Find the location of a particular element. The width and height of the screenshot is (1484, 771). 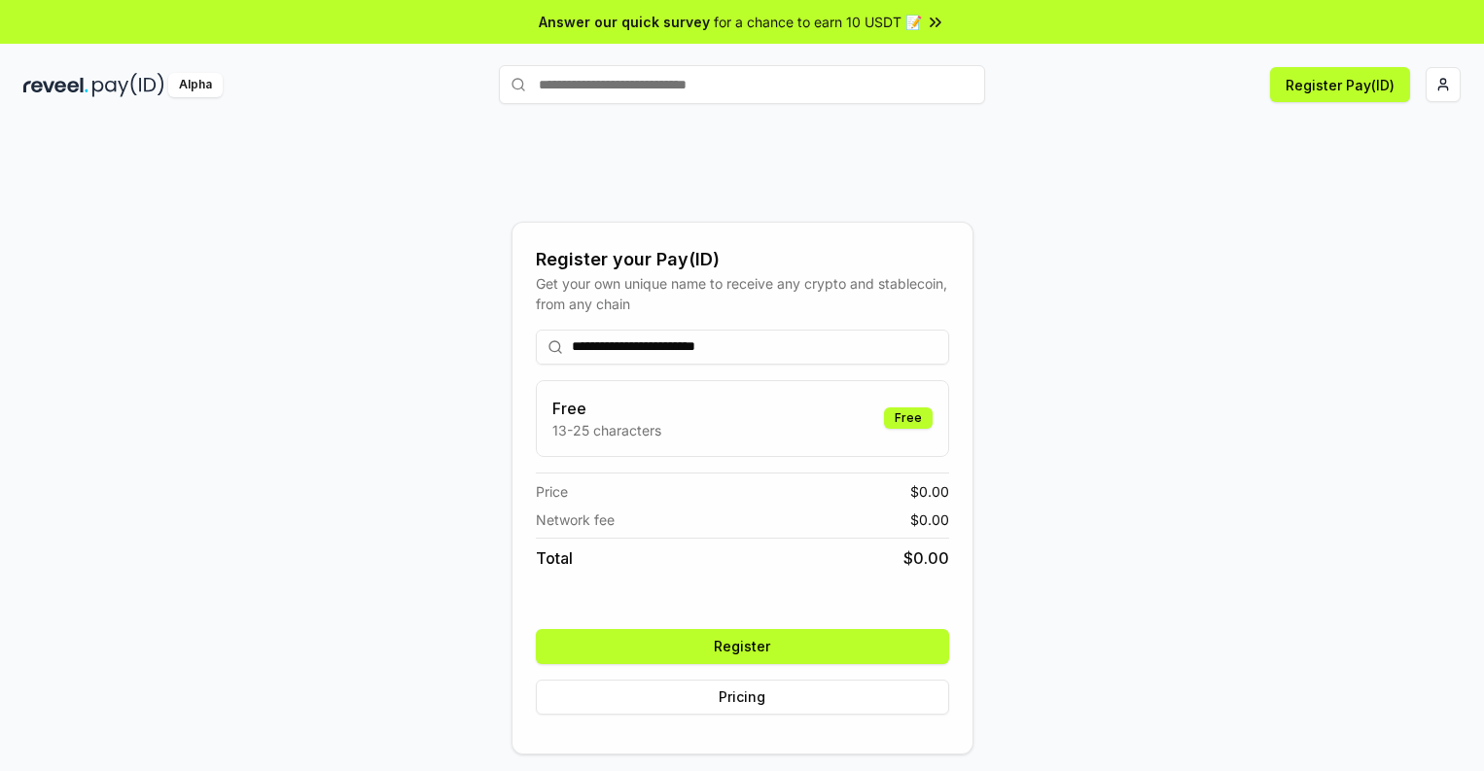

div: Register your Pay(ID) is located at coordinates (742, 260).